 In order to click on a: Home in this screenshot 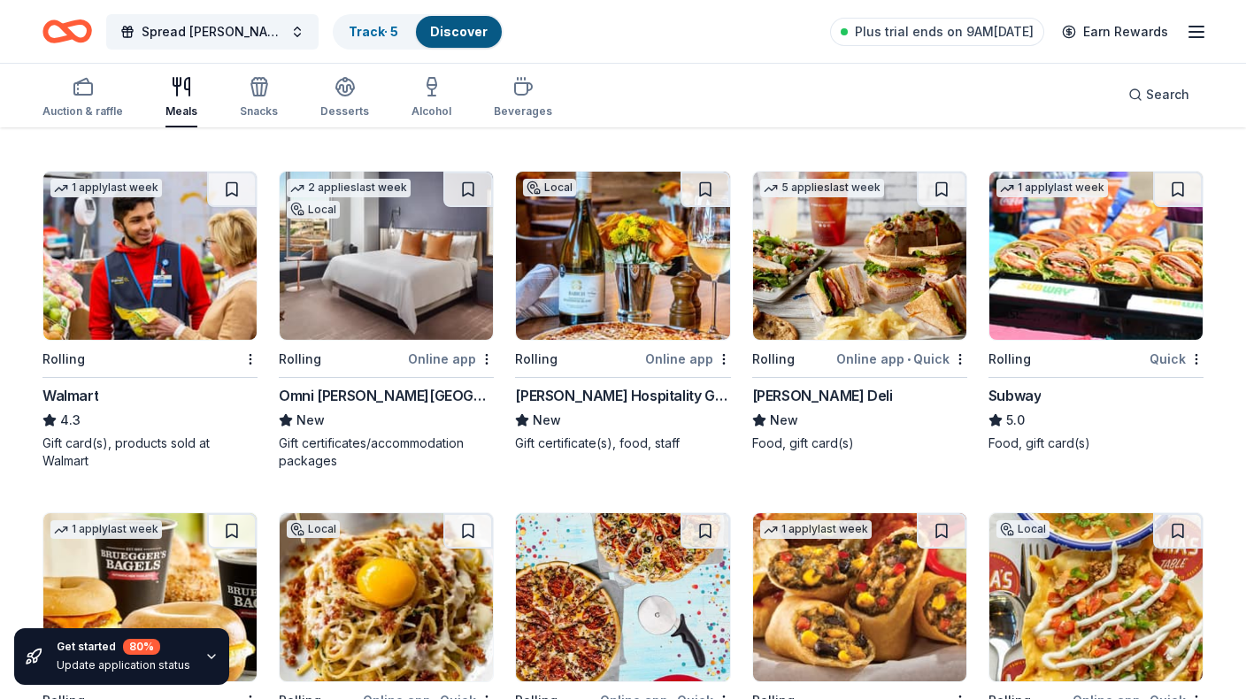, I will do `click(67, 31)`.